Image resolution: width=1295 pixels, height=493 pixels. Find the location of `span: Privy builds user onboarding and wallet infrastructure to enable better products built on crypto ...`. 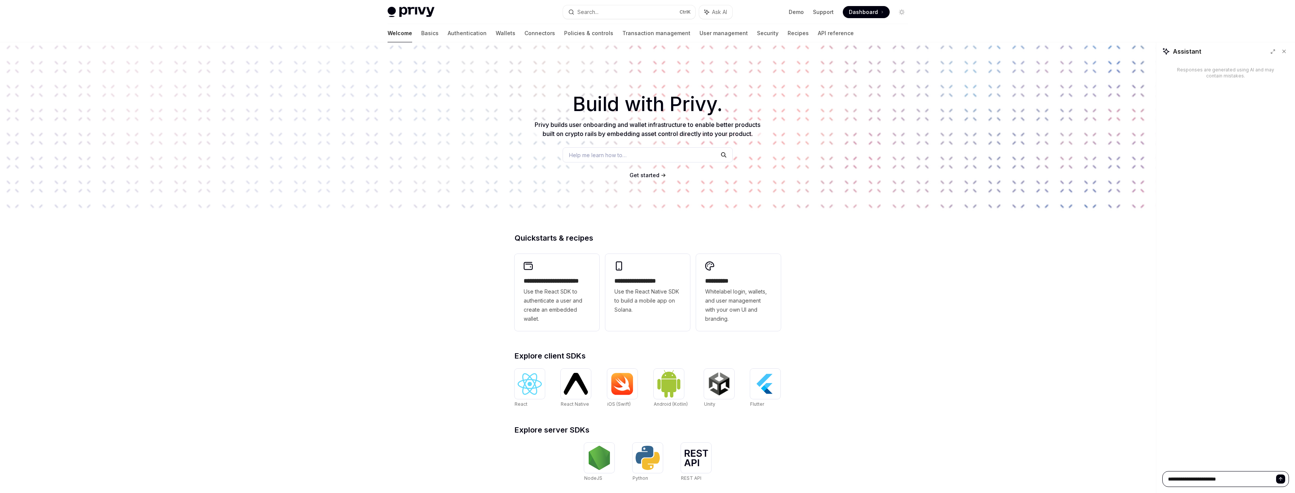

span: Privy builds user onboarding and wallet infrastructure to enable better products built on crypto ... is located at coordinates (647, 129).